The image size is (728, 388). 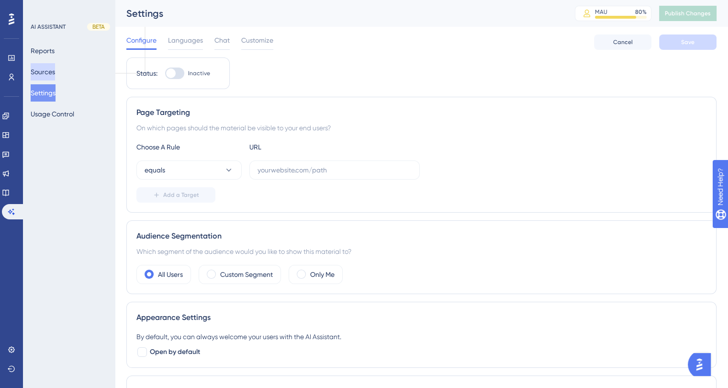 I want to click on label: Custom Segment, so click(x=247, y=274).